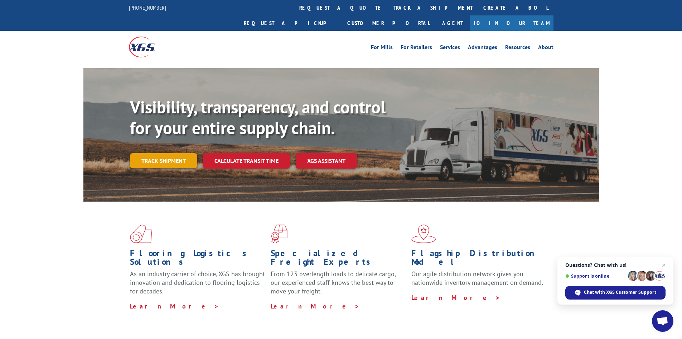 The image size is (682, 339). Describe the element at coordinates (616, 265) in the screenshot. I see `span: Questions? Chat with us!` at that location.